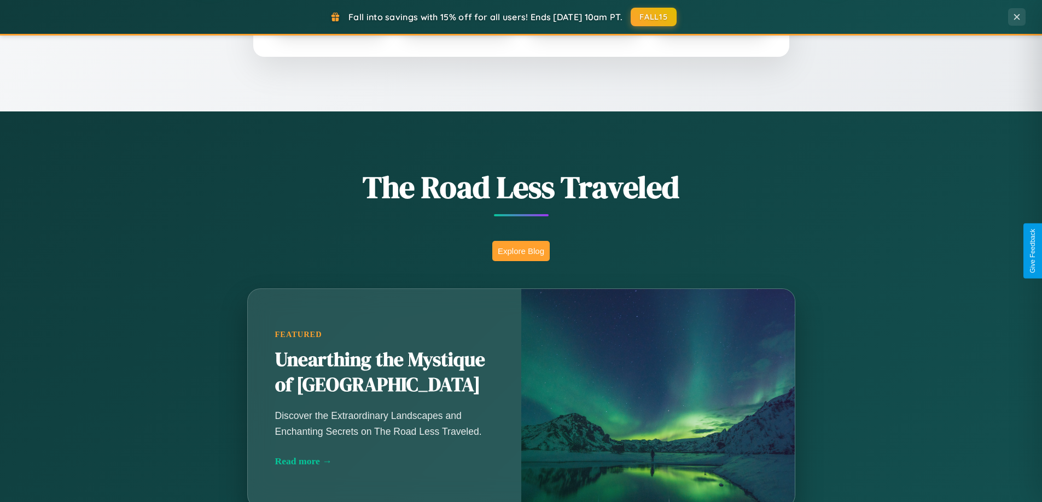 The height and width of the screenshot is (502, 1042). I want to click on p: Discover the Extraordinary Landscapes and Enchanting Secrets on The Road Less Traveled., so click(384, 424).